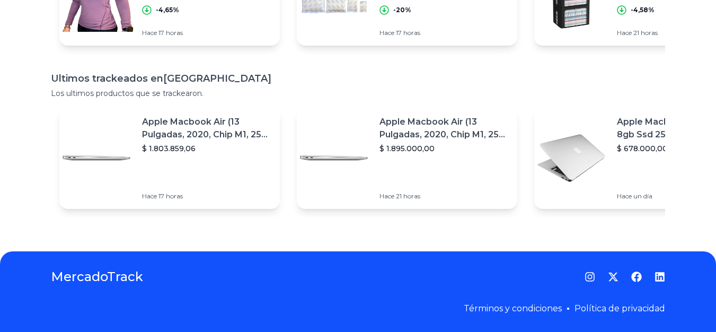 This screenshot has height=332, width=716. I want to click on h1: MercadoTrack, so click(97, 277).